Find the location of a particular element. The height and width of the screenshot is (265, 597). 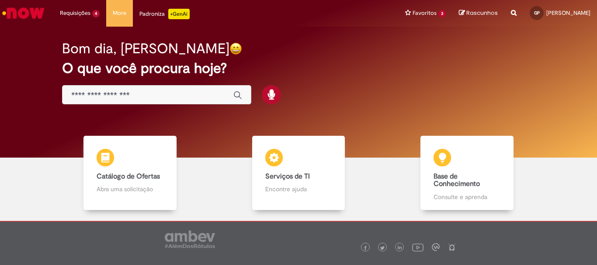

span: More is located at coordinates (119, 13).